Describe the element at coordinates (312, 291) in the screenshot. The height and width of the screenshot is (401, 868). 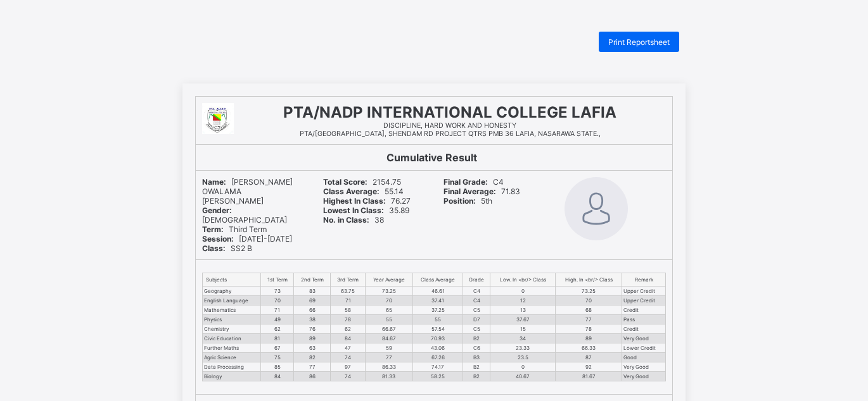
I see `td: 83` at that location.